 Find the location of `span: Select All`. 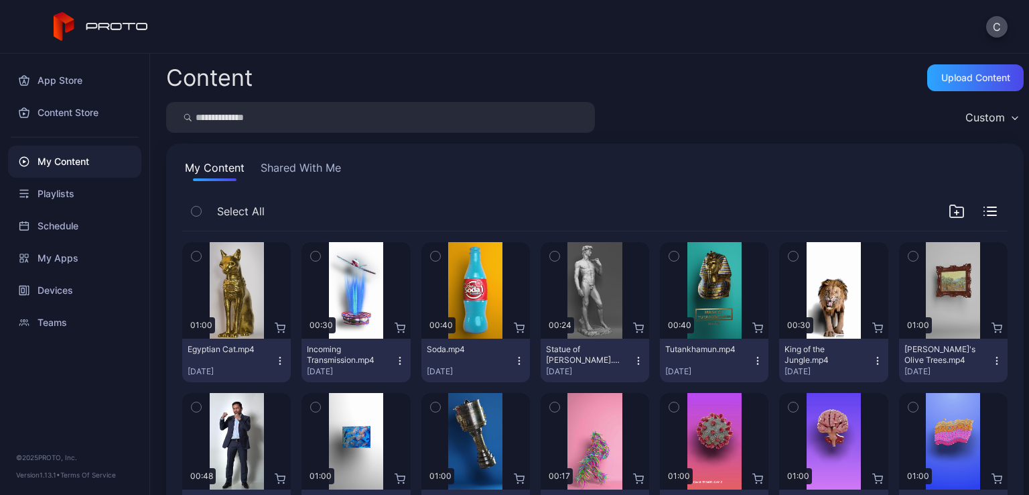

span: Select All is located at coordinates (241, 211).